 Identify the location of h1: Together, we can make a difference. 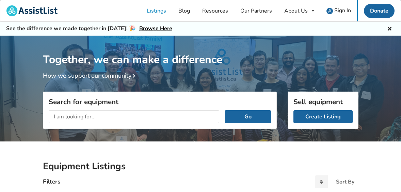
(200, 51).